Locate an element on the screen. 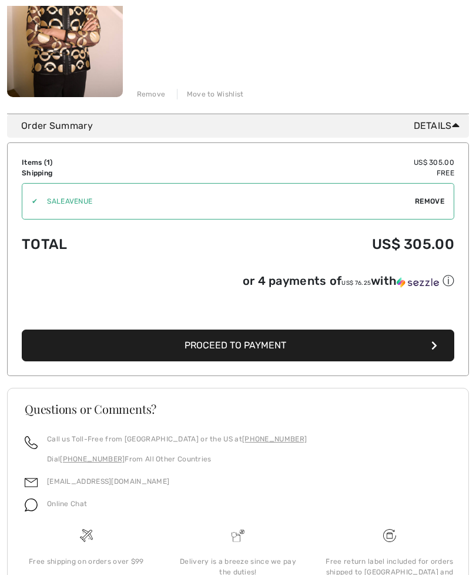 The width and height of the screenshot is (476, 575). div: Move to Wishlist is located at coordinates (211, 95).